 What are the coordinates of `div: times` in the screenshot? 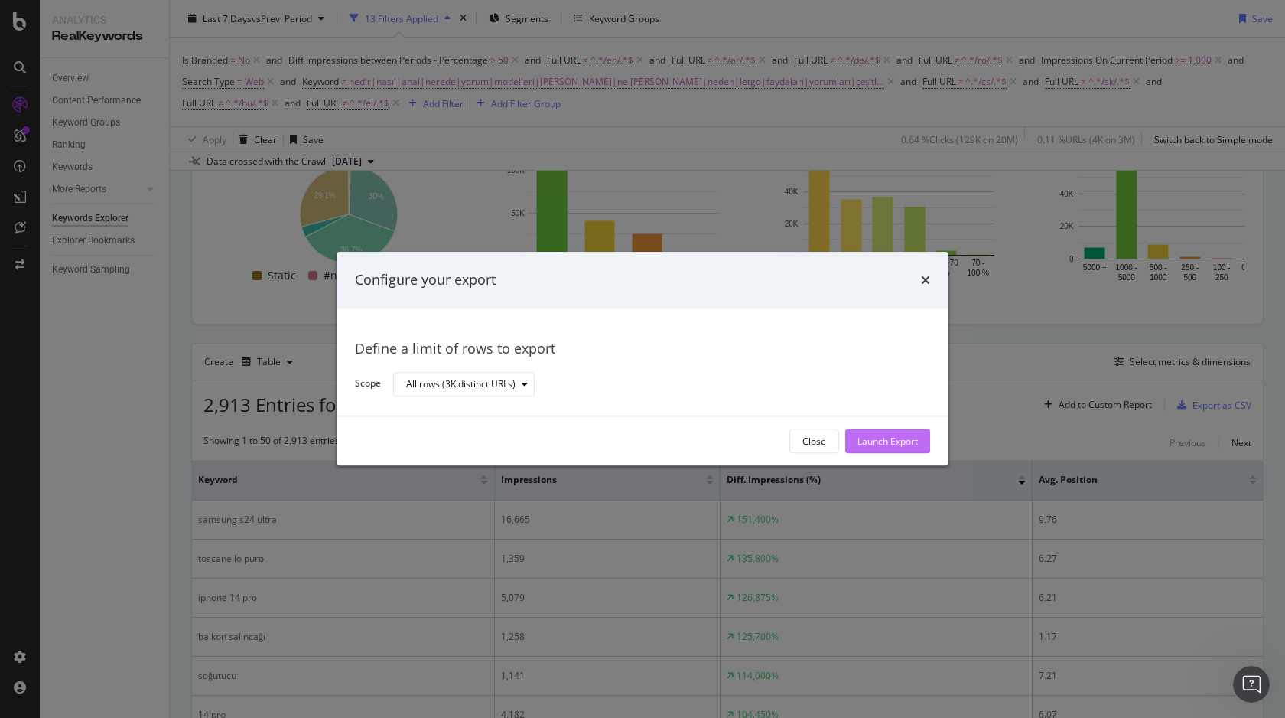 It's located at (926, 280).